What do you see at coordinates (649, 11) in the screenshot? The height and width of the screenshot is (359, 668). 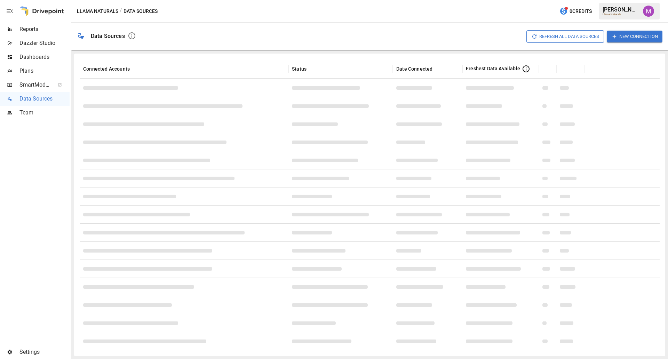 I see `div: Umer Muhammed` at bounding box center [649, 11].